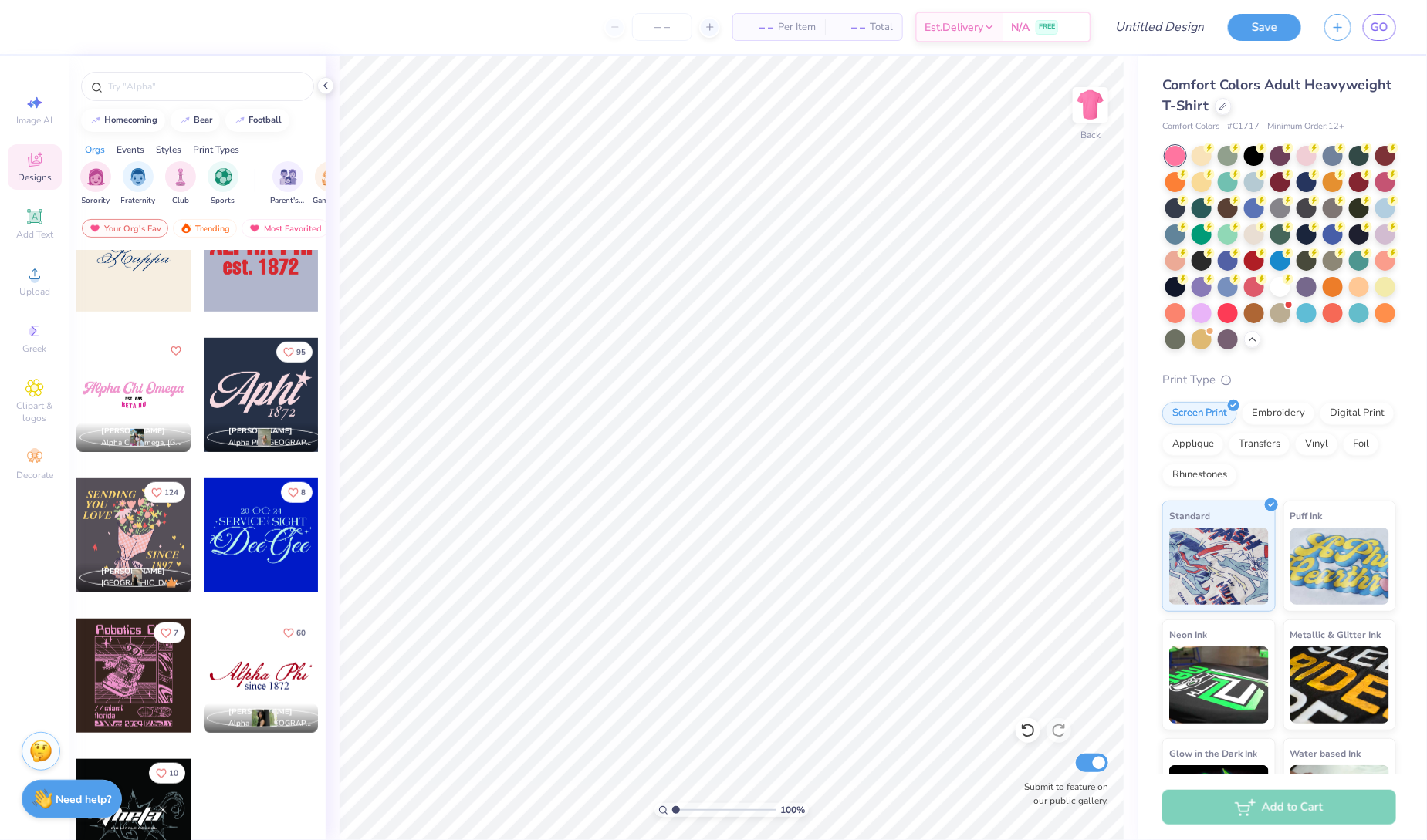 This screenshot has width=1427, height=840. Describe the element at coordinates (1361, 444) in the screenshot. I see `div: Foil` at that location.